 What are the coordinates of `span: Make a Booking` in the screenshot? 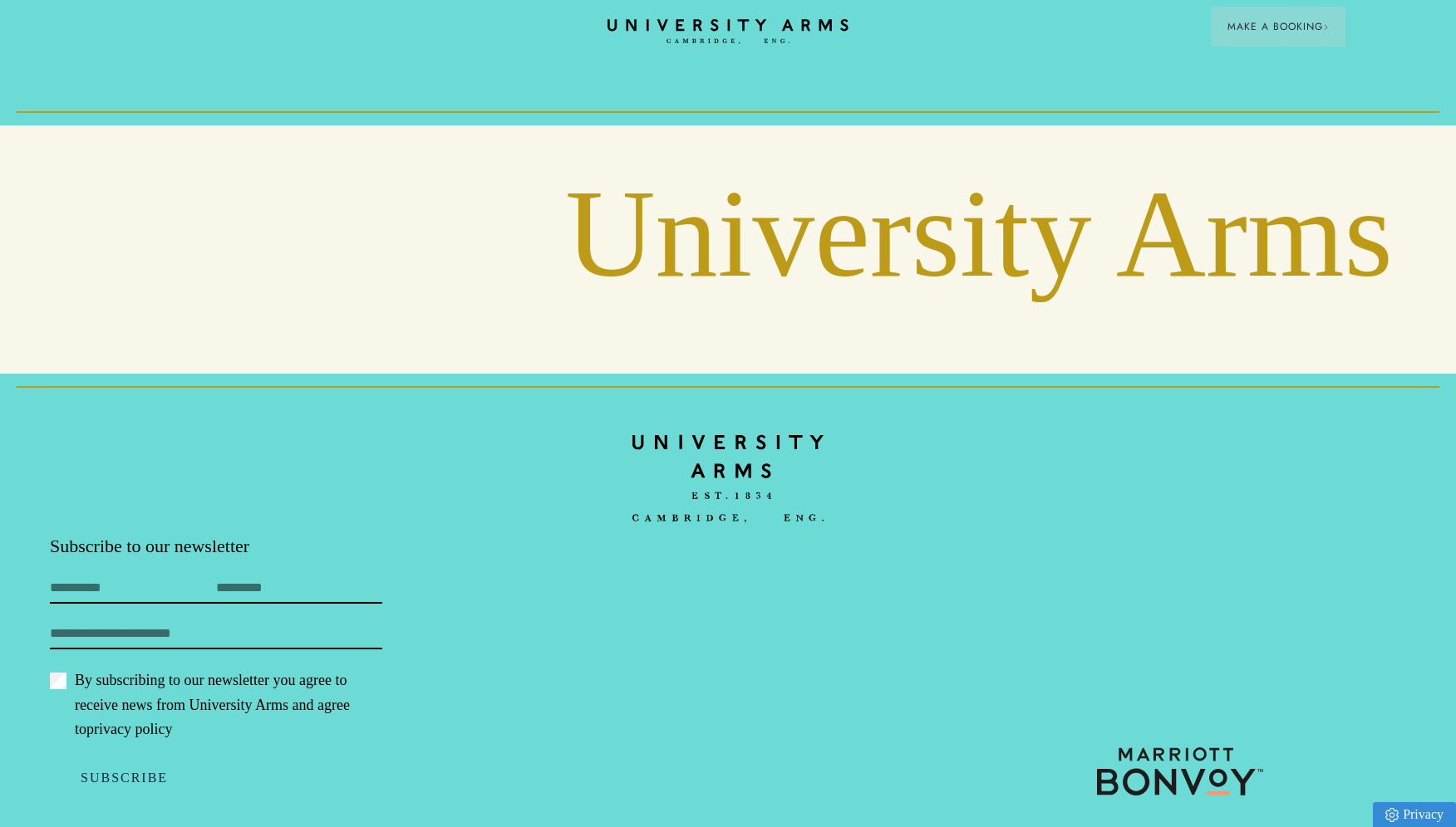 It's located at (1278, 27).